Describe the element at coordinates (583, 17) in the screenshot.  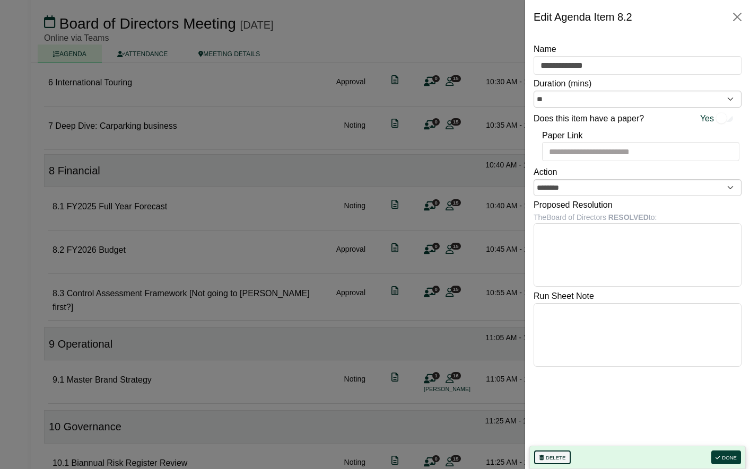
I see `div: Edit Agenda Item 8.2` at that location.